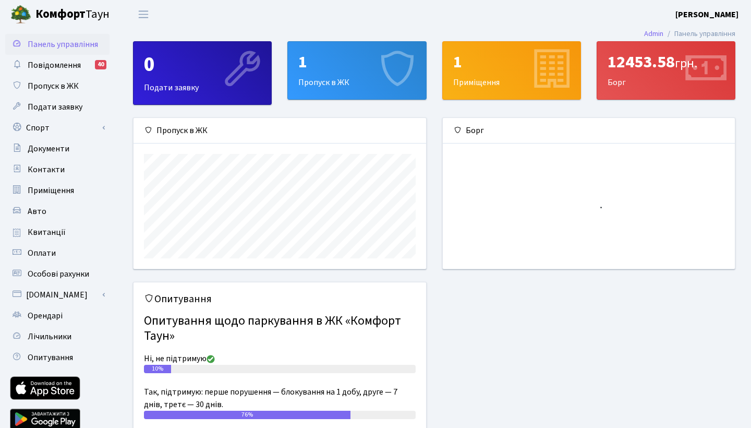  Describe the element at coordinates (21, 15) in the screenshot. I see `img: logo.png` at that location.